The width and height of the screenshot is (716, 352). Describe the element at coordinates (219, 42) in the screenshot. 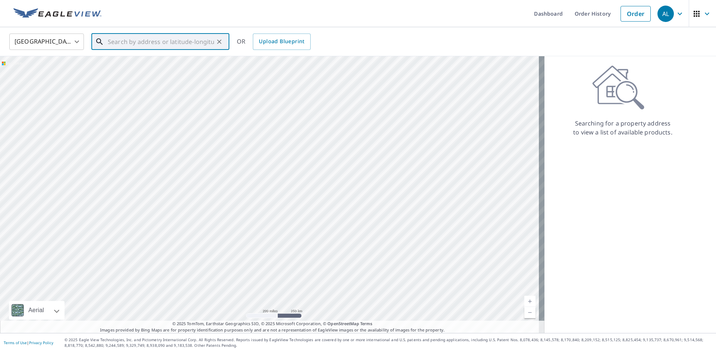

I see `button: Clear` at that location.